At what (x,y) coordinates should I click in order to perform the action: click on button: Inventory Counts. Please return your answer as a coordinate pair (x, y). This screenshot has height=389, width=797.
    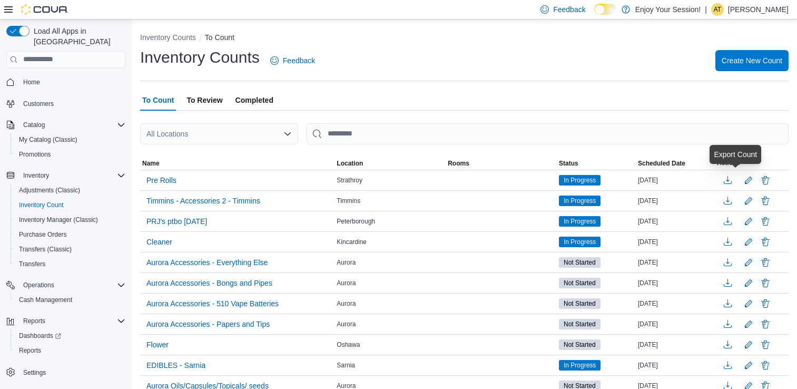
    Looking at the image, I should click on (168, 37).